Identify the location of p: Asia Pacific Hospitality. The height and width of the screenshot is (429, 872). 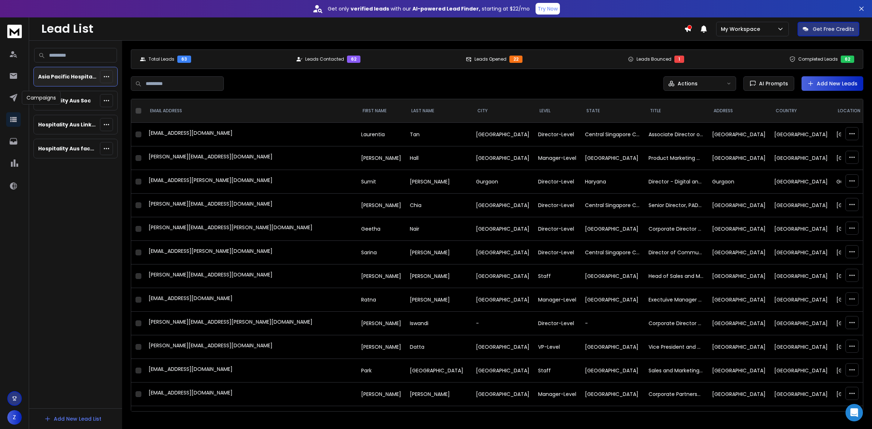
(68, 77).